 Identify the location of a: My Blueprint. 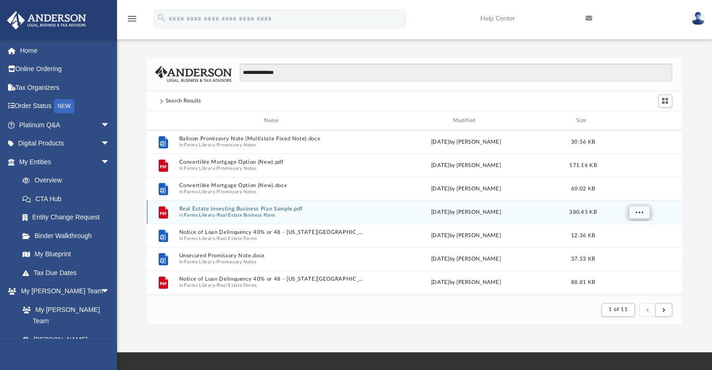
(66, 255).